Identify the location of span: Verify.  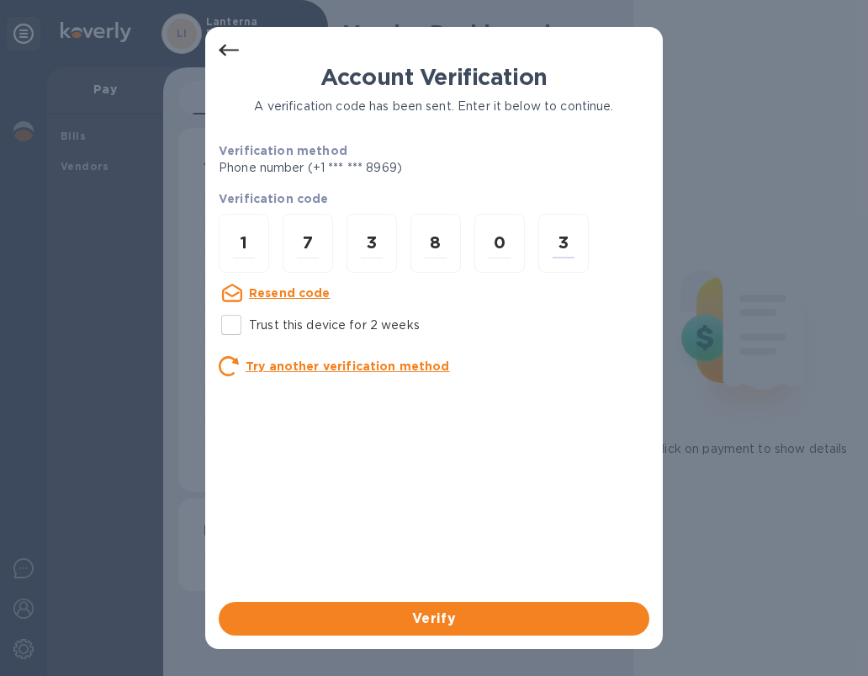
(434, 618).